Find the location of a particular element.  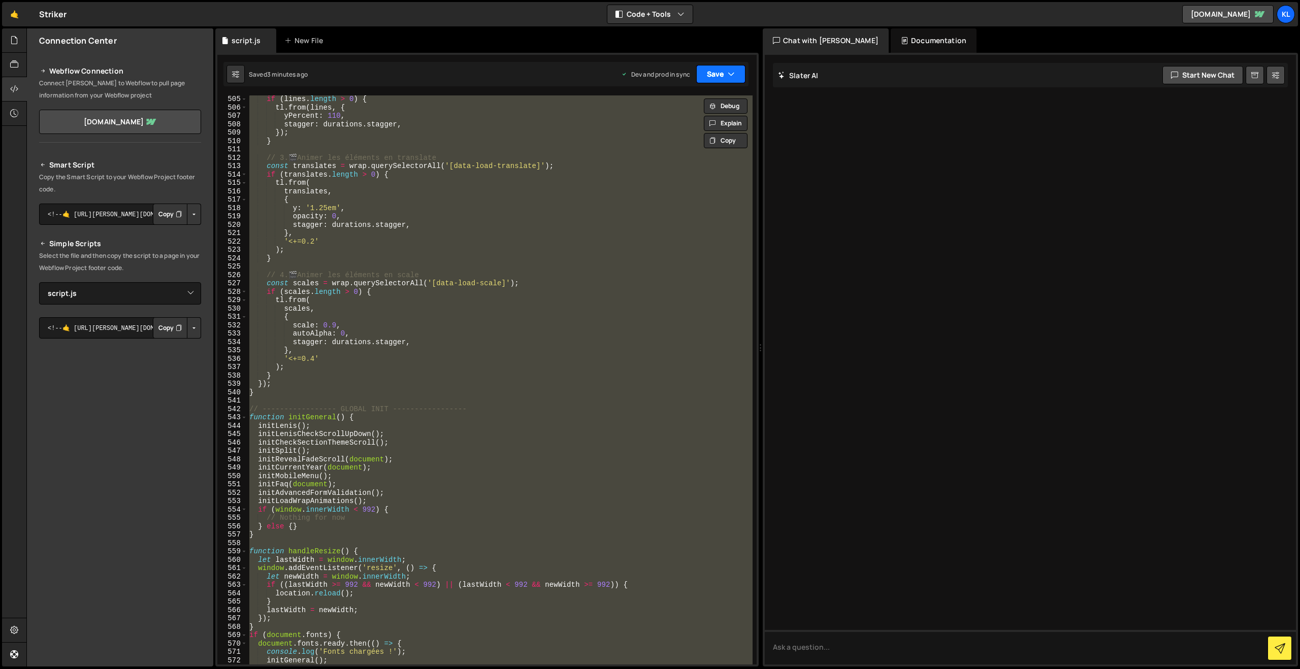

div: 554 is located at coordinates (232, 510).